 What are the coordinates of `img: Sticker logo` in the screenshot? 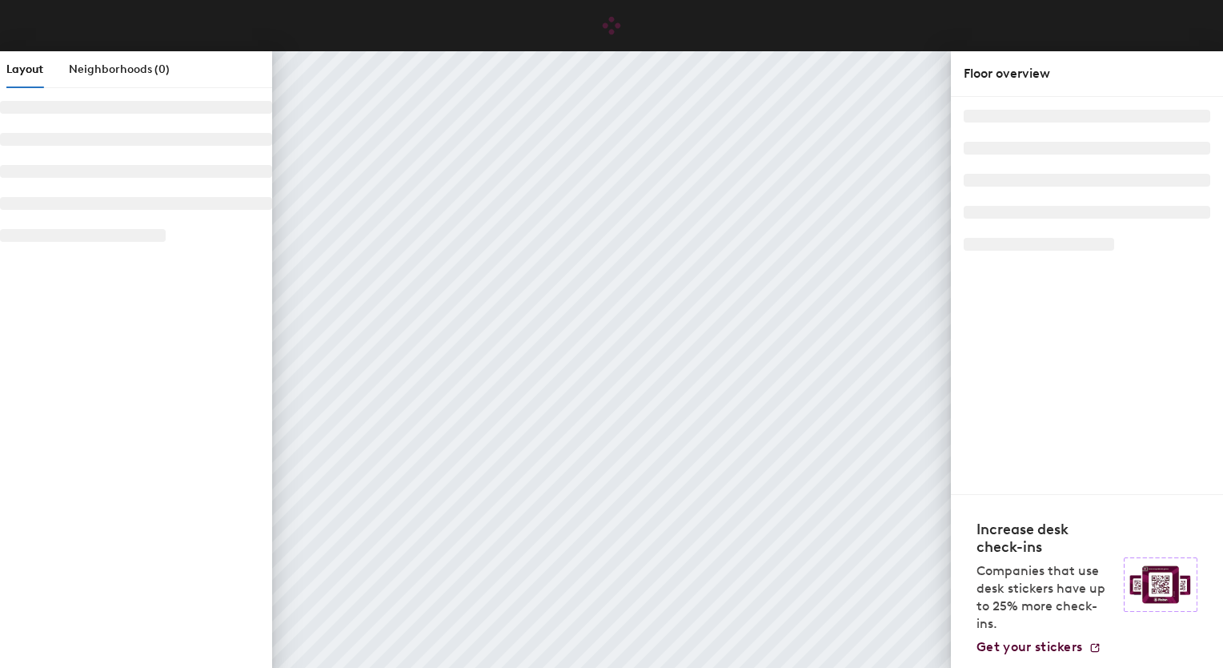 It's located at (1161, 584).